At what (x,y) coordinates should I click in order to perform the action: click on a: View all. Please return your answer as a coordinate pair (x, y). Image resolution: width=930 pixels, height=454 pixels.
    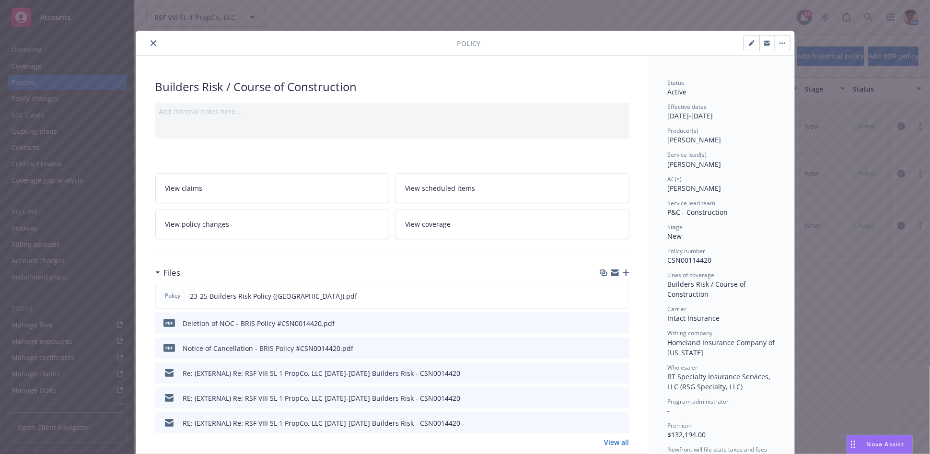
    Looking at the image, I should click on (617, 442).